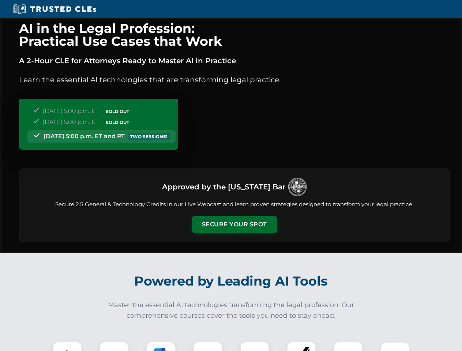 The width and height of the screenshot is (462, 351). Describe the element at coordinates (231, 311) in the screenshot. I see `p: Master the essential AI technologies transforming the legal profession. Our comprehensive courses...` at that location.